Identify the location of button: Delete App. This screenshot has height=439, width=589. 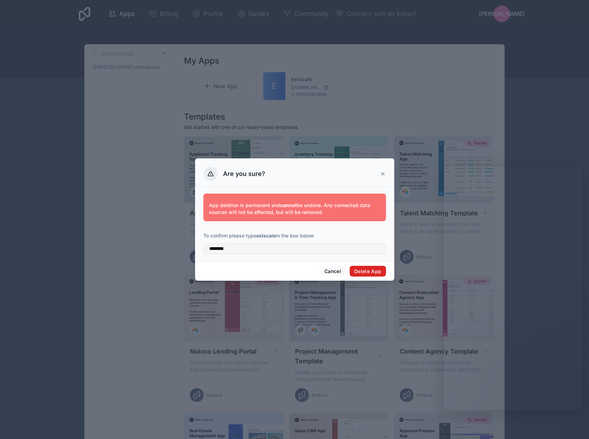
(368, 272).